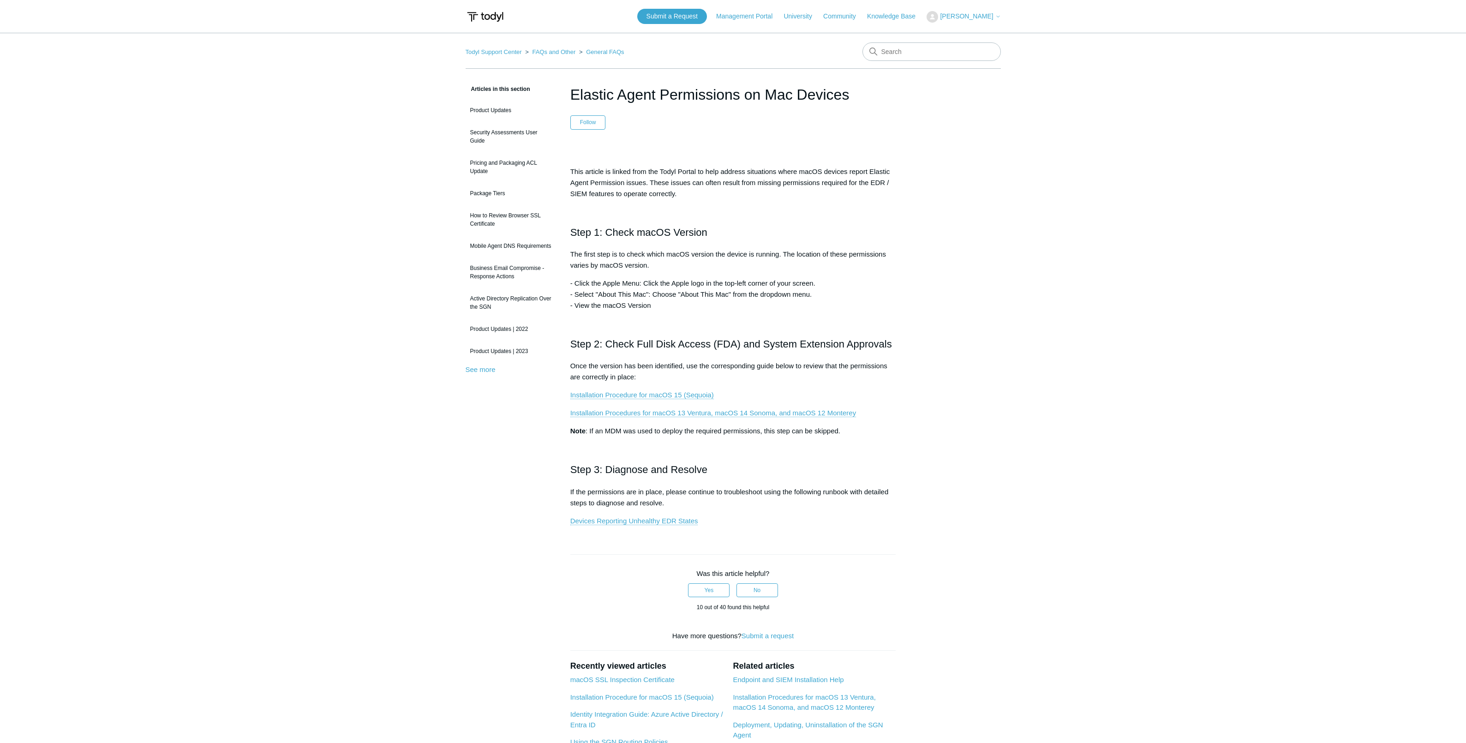 This screenshot has width=1466, height=743. What do you see at coordinates (498, 89) in the screenshot?
I see `span: Articles in this section` at bounding box center [498, 89].